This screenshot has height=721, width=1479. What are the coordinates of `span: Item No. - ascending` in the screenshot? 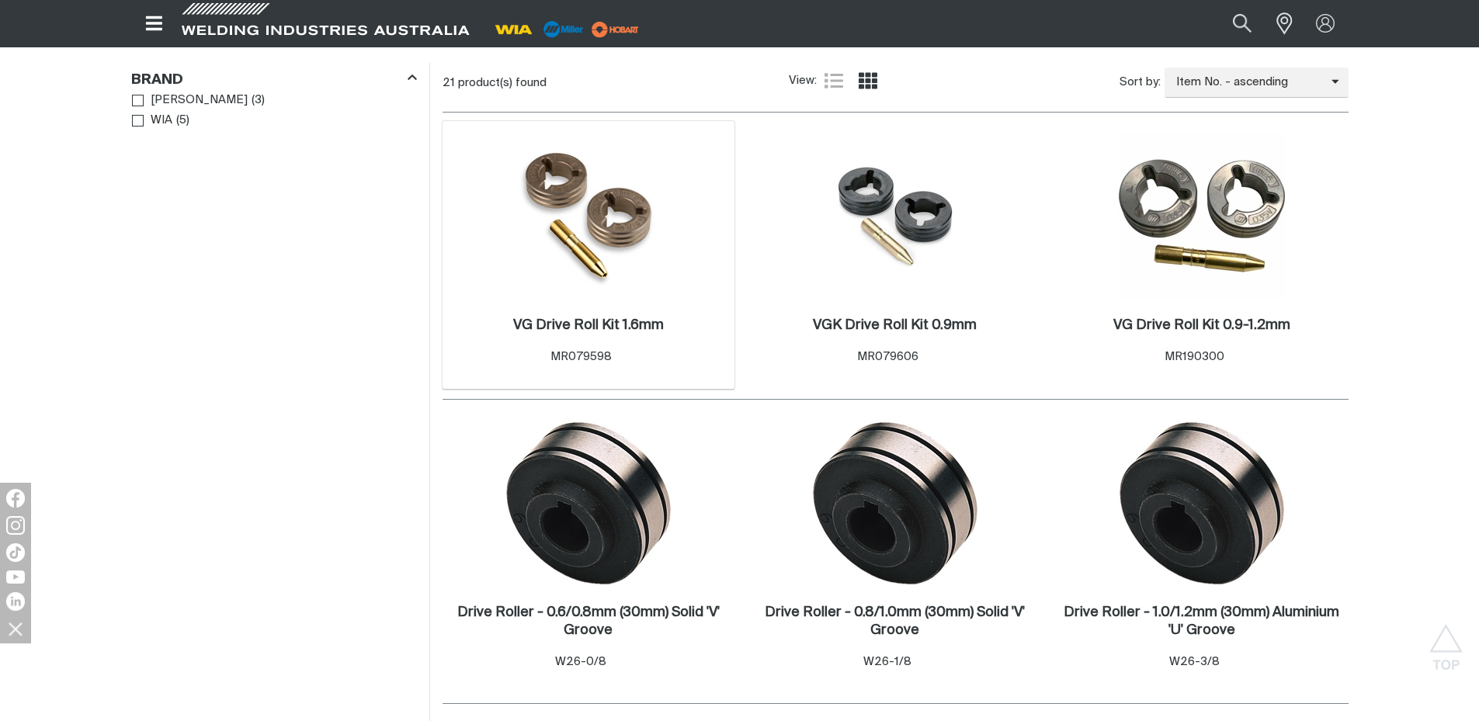 It's located at (1247, 82).